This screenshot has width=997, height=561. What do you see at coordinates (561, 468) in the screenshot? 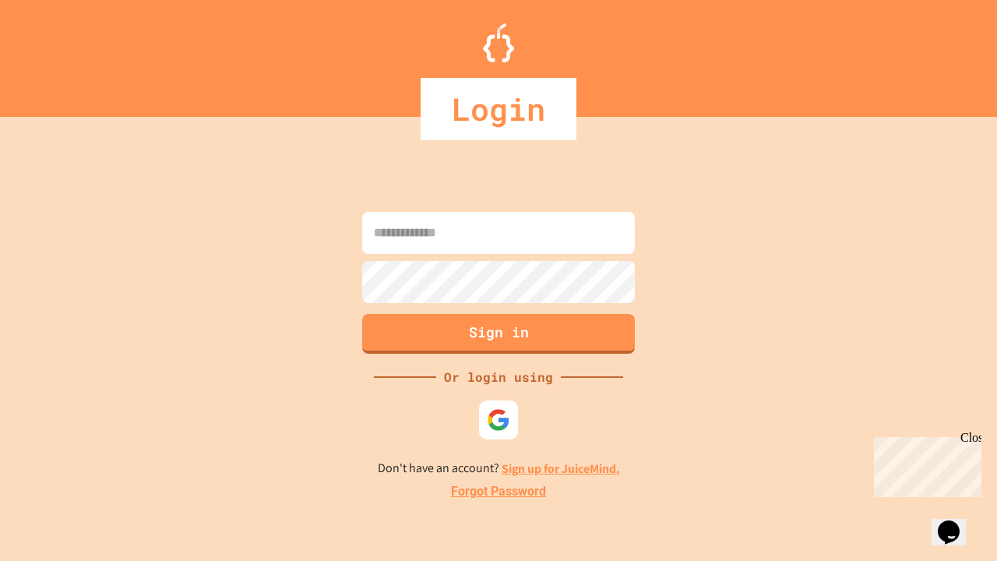
I see `a: Sign up for JuiceMind.` at bounding box center [561, 468].